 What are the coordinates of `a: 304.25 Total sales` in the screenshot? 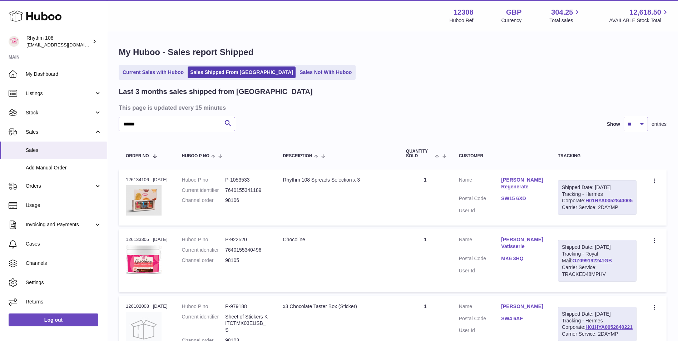 It's located at (565, 16).